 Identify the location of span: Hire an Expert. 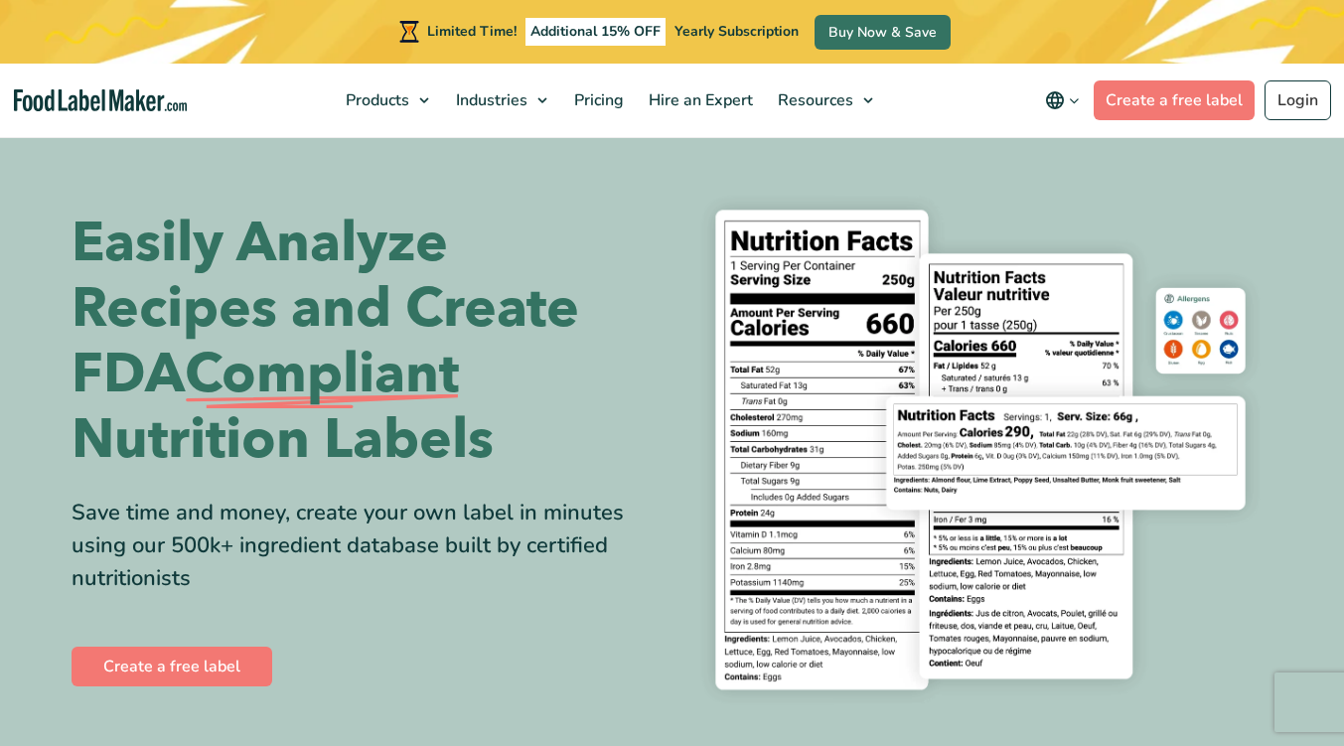
(698, 100).